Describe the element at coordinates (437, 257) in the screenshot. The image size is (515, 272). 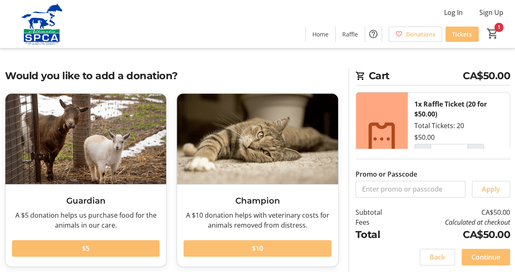
I see `button: Back` at that location.